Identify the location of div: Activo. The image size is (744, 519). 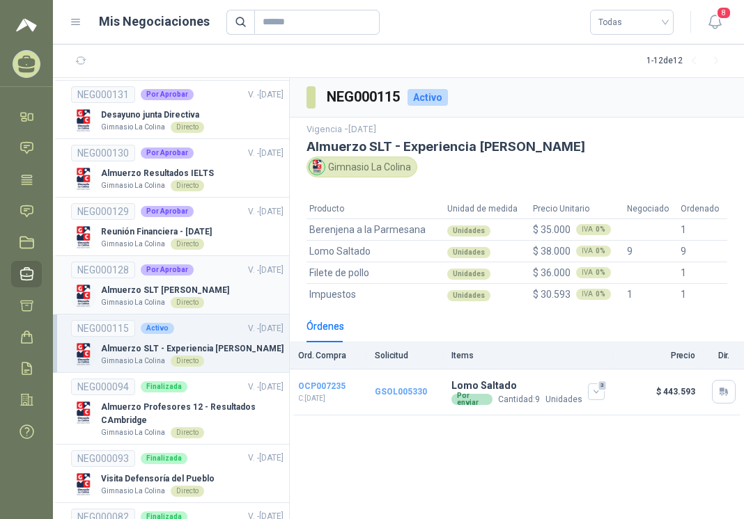
(428, 97).